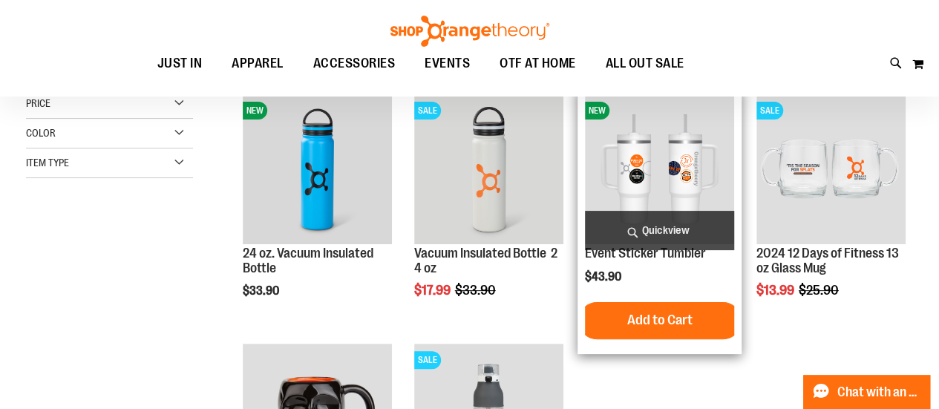 The height and width of the screenshot is (409, 939). I want to click on a: OTF 40 oz. Sticker TumblerNEW, so click(659, 170).